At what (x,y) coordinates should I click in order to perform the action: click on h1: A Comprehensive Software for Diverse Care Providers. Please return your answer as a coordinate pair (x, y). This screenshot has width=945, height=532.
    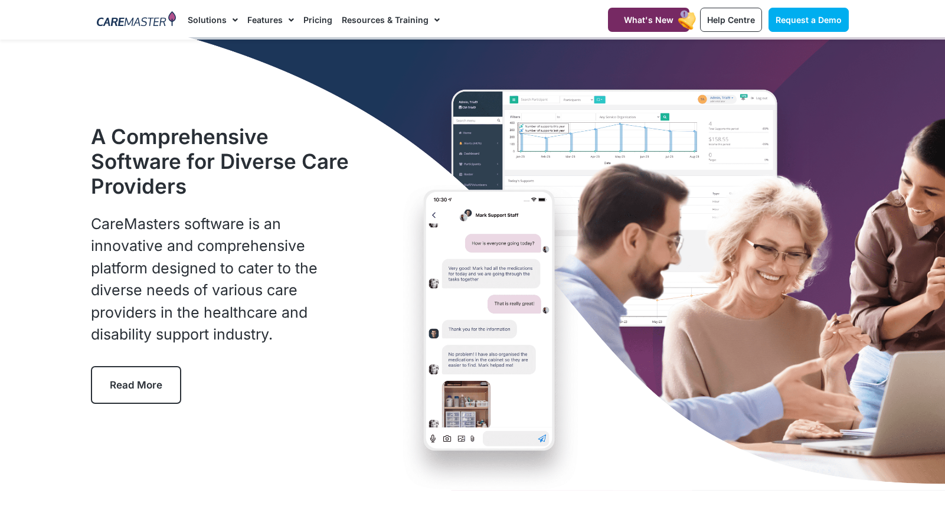
    Looking at the image, I should click on (224, 161).